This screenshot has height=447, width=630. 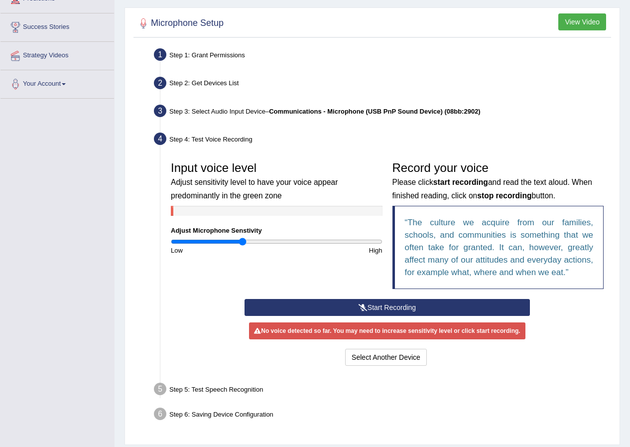 What do you see at coordinates (386, 357) in the screenshot?
I see `button: Select Another Device` at bounding box center [386, 357].